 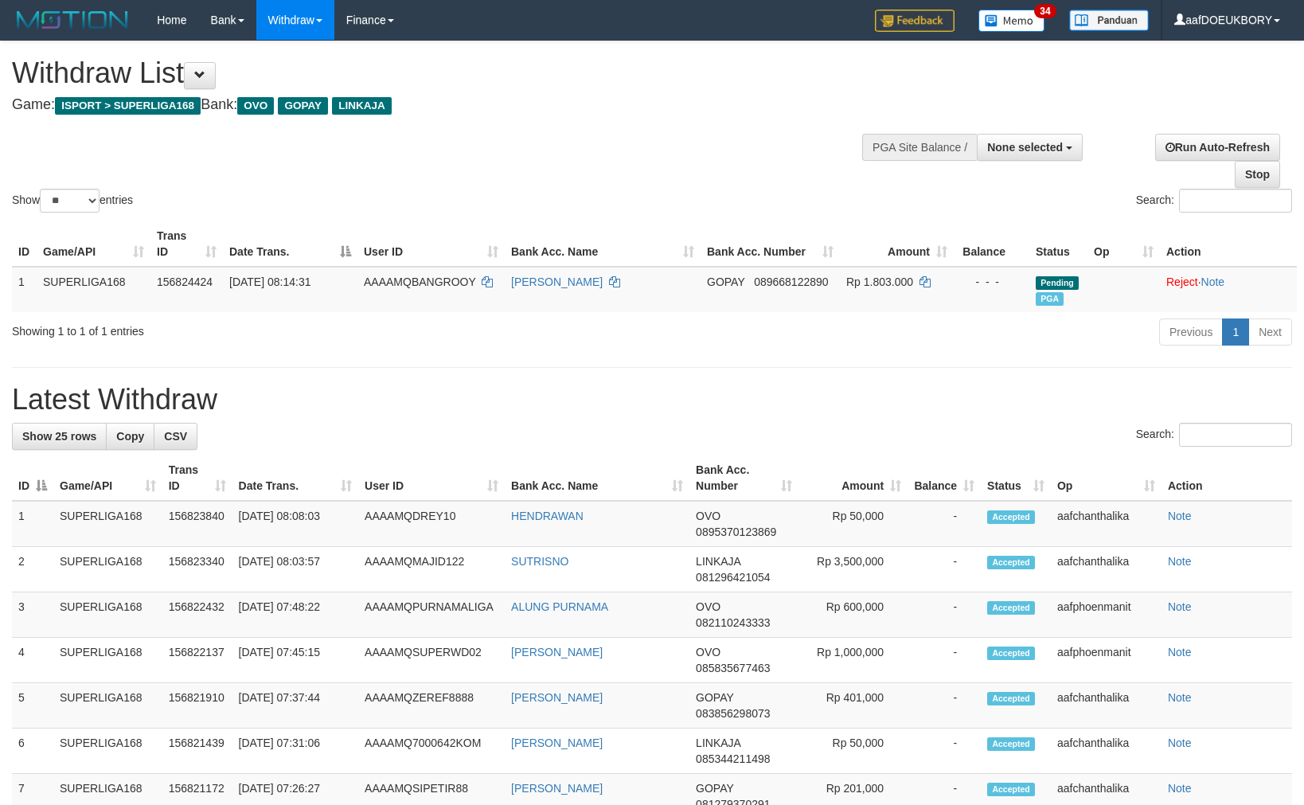 What do you see at coordinates (130, 436) in the screenshot?
I see `a: Copy` at bounding box center [130, 436].